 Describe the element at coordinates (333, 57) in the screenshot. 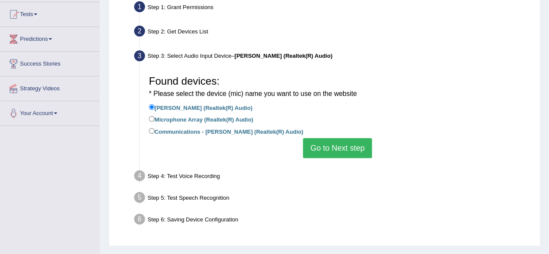

I see `div: Step 3: Select Audio Input Device` at that location.